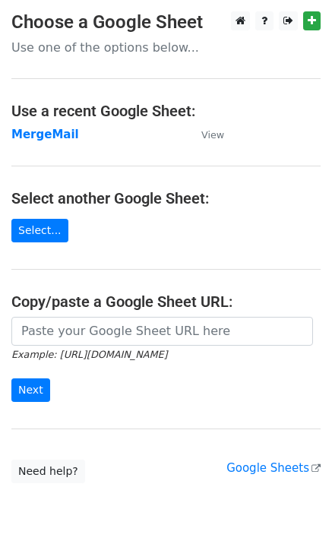 The height and width of the screenshot is (544, 332). What do you see at coordinates (205, 135) in the screenshot?
I see `a: View` at bounding box center [205, 135].